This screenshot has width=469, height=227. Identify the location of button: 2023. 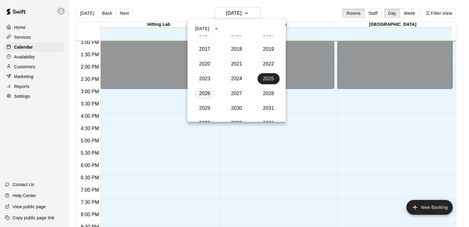
(205, 79).